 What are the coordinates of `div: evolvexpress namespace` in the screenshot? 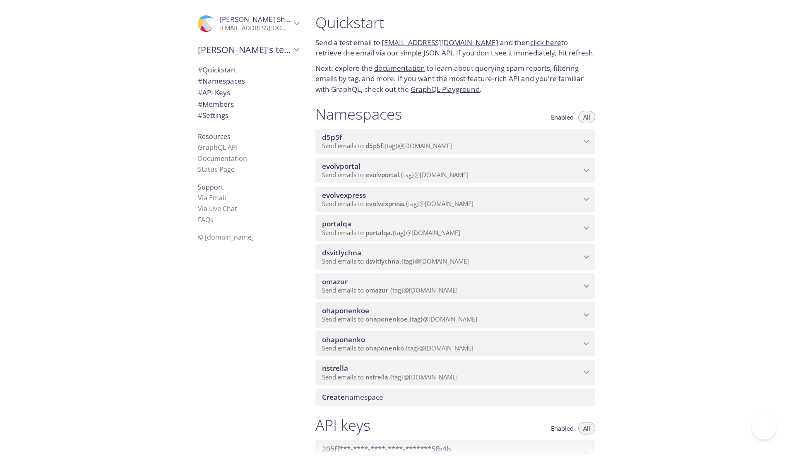 It's located at (455, 199).